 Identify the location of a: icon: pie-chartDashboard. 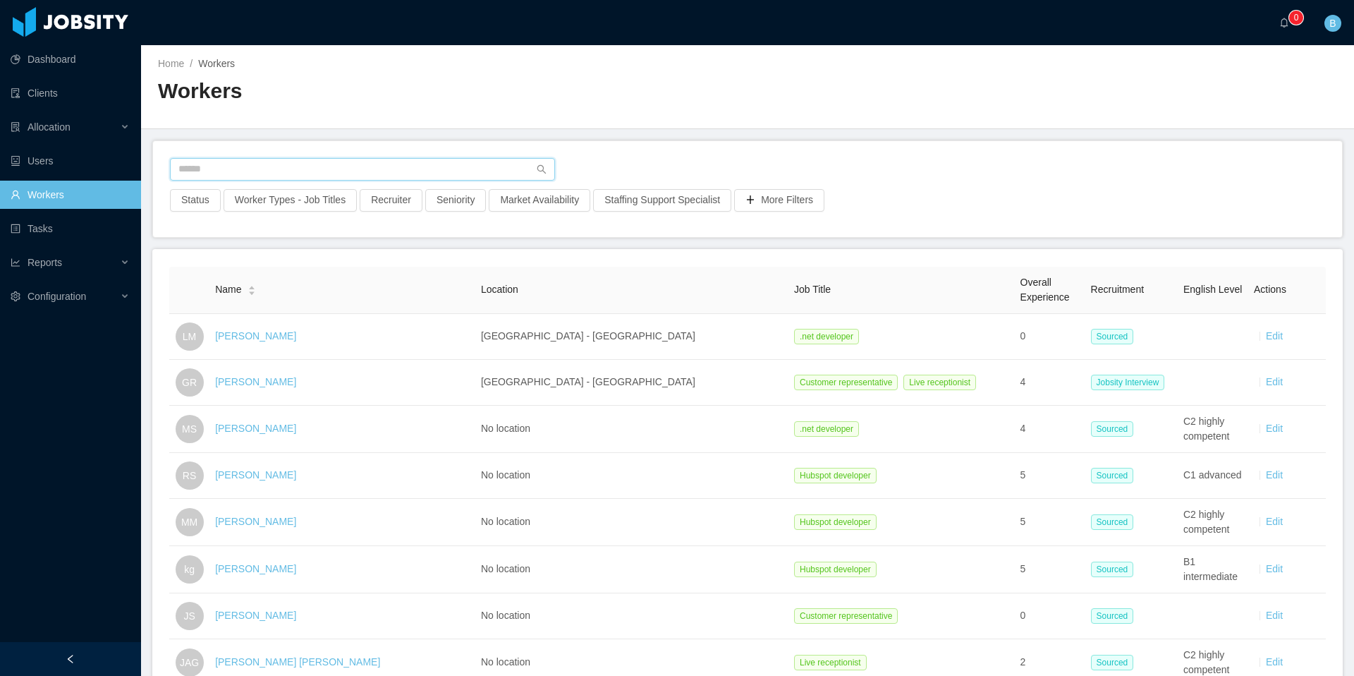
(70, 59).